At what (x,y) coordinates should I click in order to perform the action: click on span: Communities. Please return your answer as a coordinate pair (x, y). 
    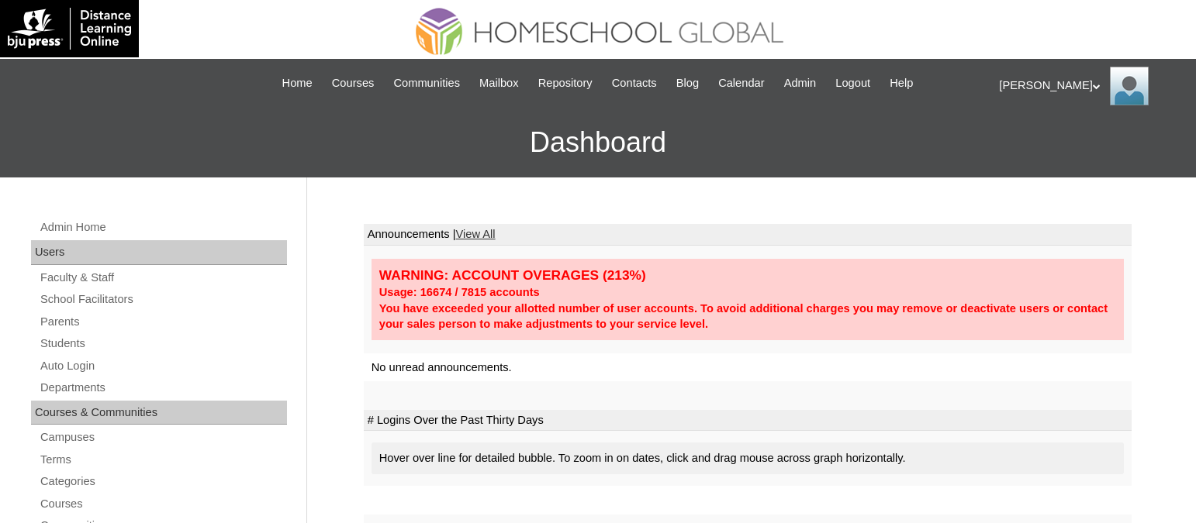
    Looking at the image, I should click on (427, 83).